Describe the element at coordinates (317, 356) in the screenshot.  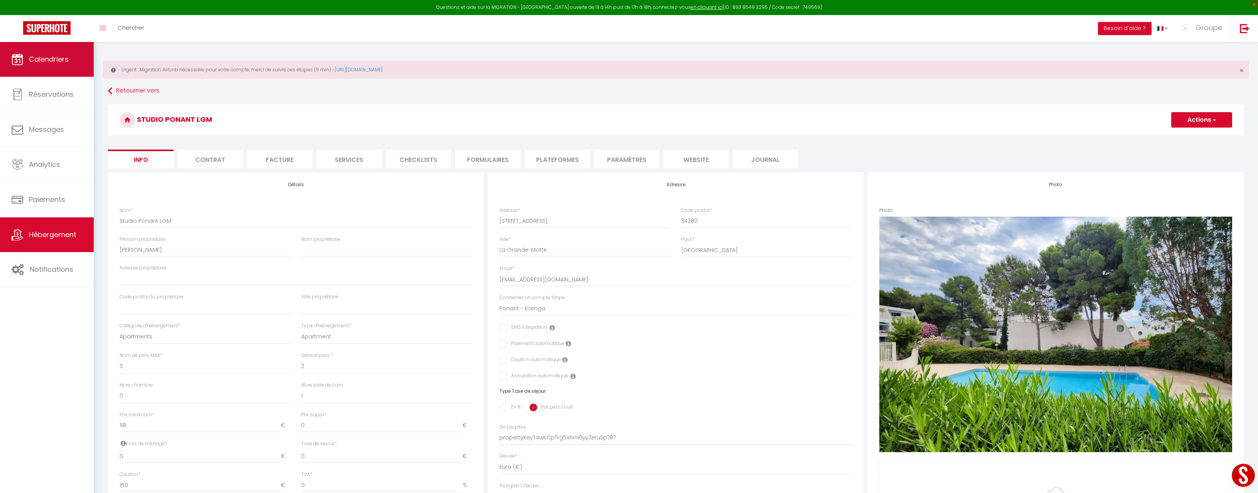
I see `label: Default pers.` at that location.